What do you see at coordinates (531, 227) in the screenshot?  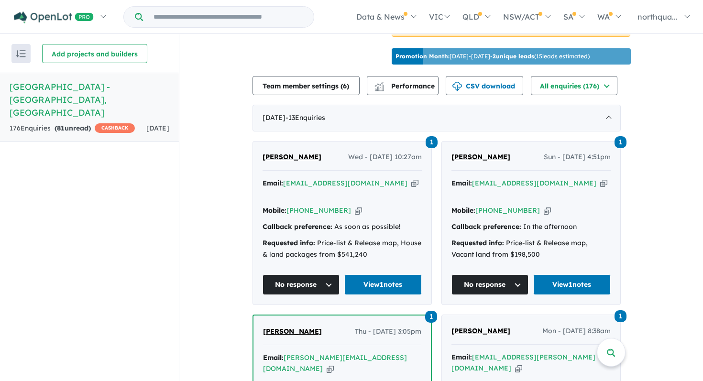 I see `div: In the afternoon` at bounding box center [531, 227].